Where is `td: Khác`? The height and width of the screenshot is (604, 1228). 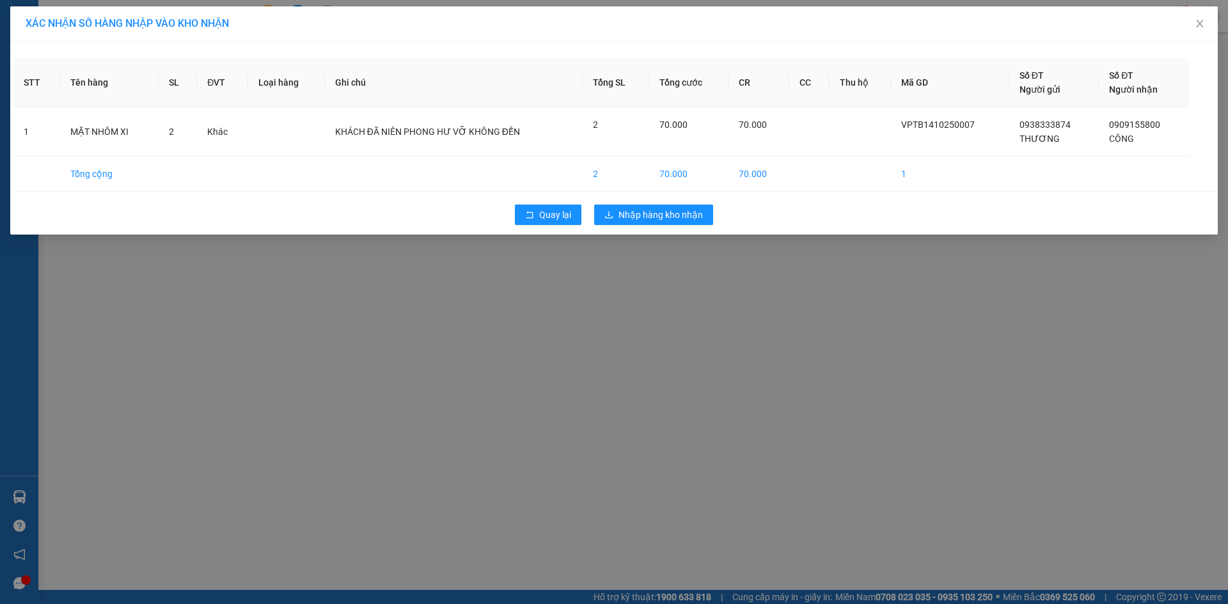
td: Khác is located at coordinates (223, 132).